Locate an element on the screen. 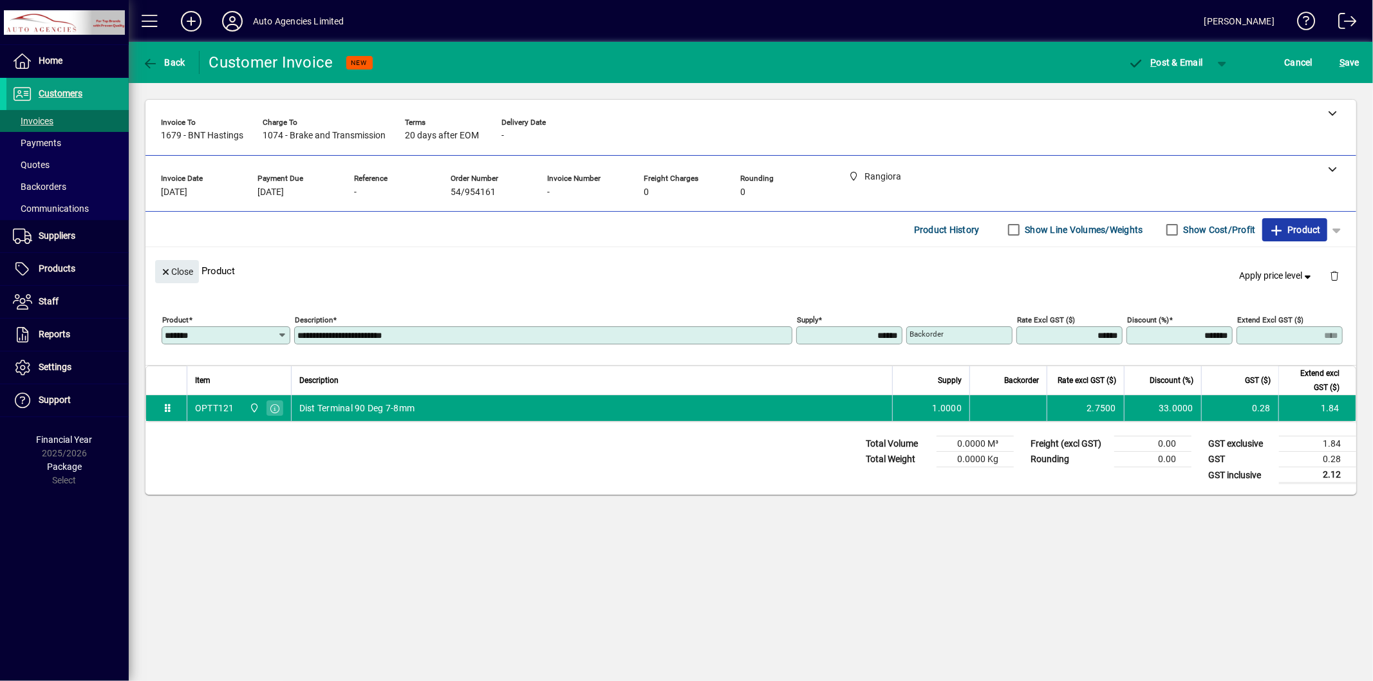 The image size is (1373, 681). td: 0.0000 M³ is located at coordinates (975, 444).